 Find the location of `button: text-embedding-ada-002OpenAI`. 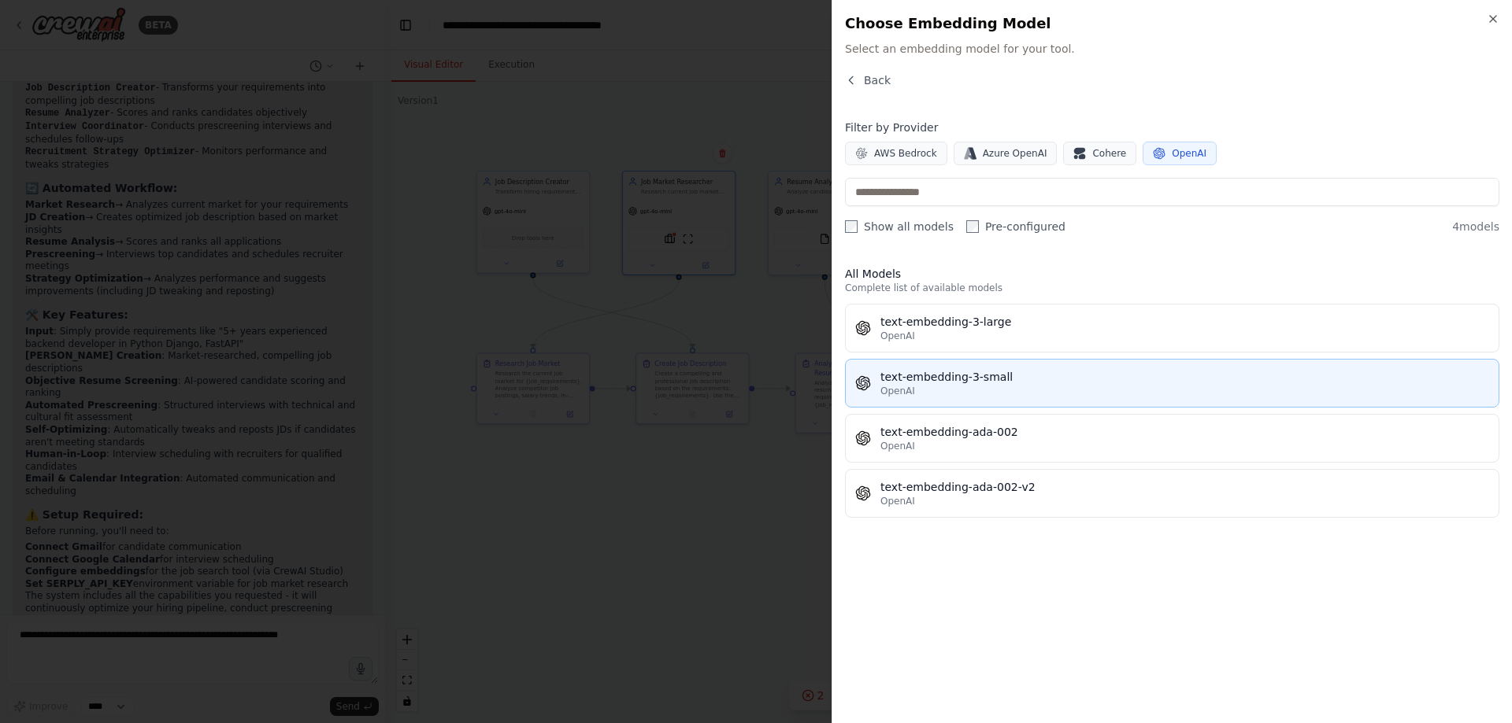

button: text-embedding-ada-002OpenAI is located at coordinates (1171, 439).